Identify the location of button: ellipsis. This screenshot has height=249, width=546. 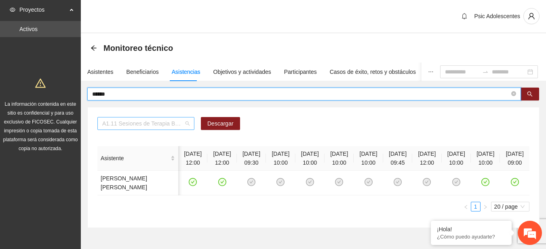
(431, 72).